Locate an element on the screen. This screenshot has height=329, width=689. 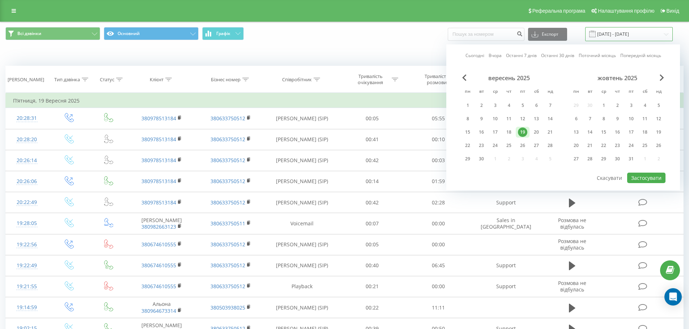
td: Альона is located at coordinates (162, 308).